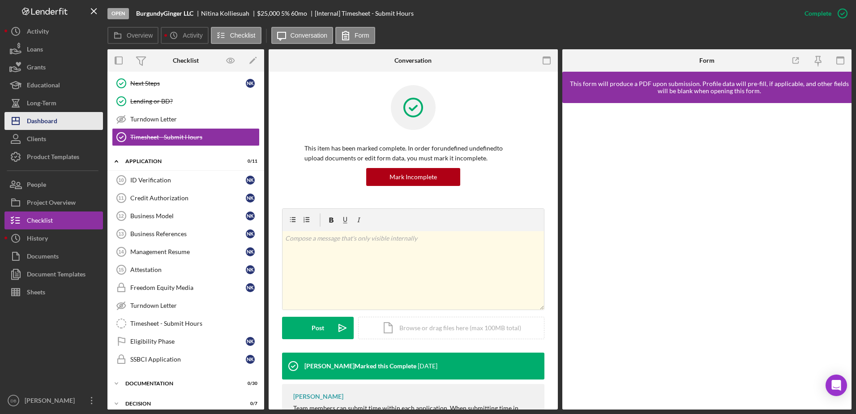  Describe the element at coordinates (186, 101) in the screenshot. I see `a: Lending or BD?` at that location.